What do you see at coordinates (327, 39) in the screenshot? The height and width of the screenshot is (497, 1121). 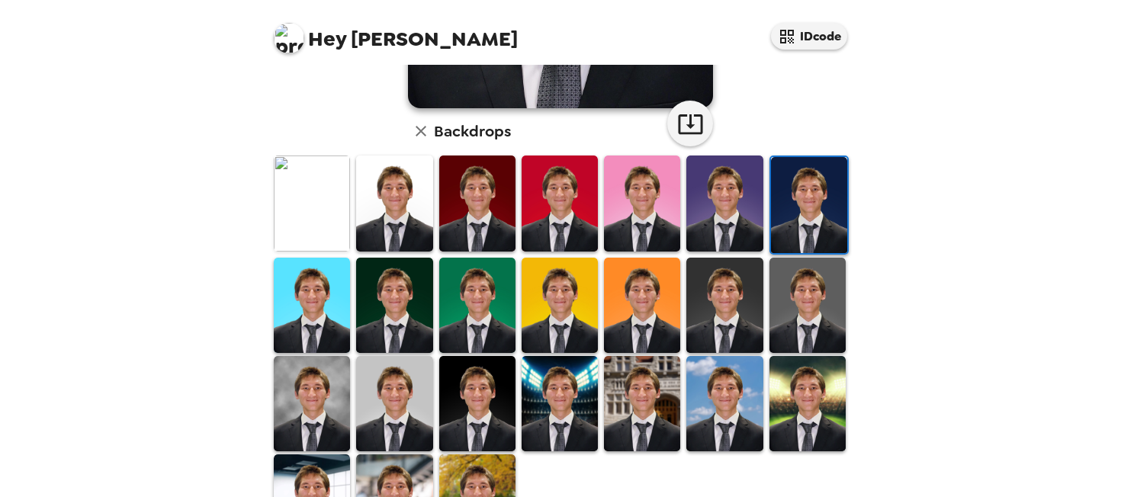 I see `span: Hey` at bounding box center [327, 39].